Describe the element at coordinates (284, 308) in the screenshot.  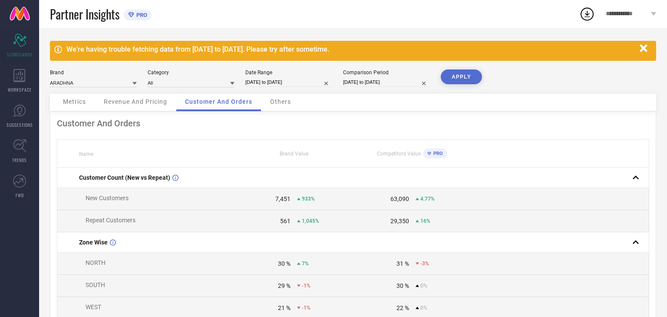
I see `div: 21 %` at that location.